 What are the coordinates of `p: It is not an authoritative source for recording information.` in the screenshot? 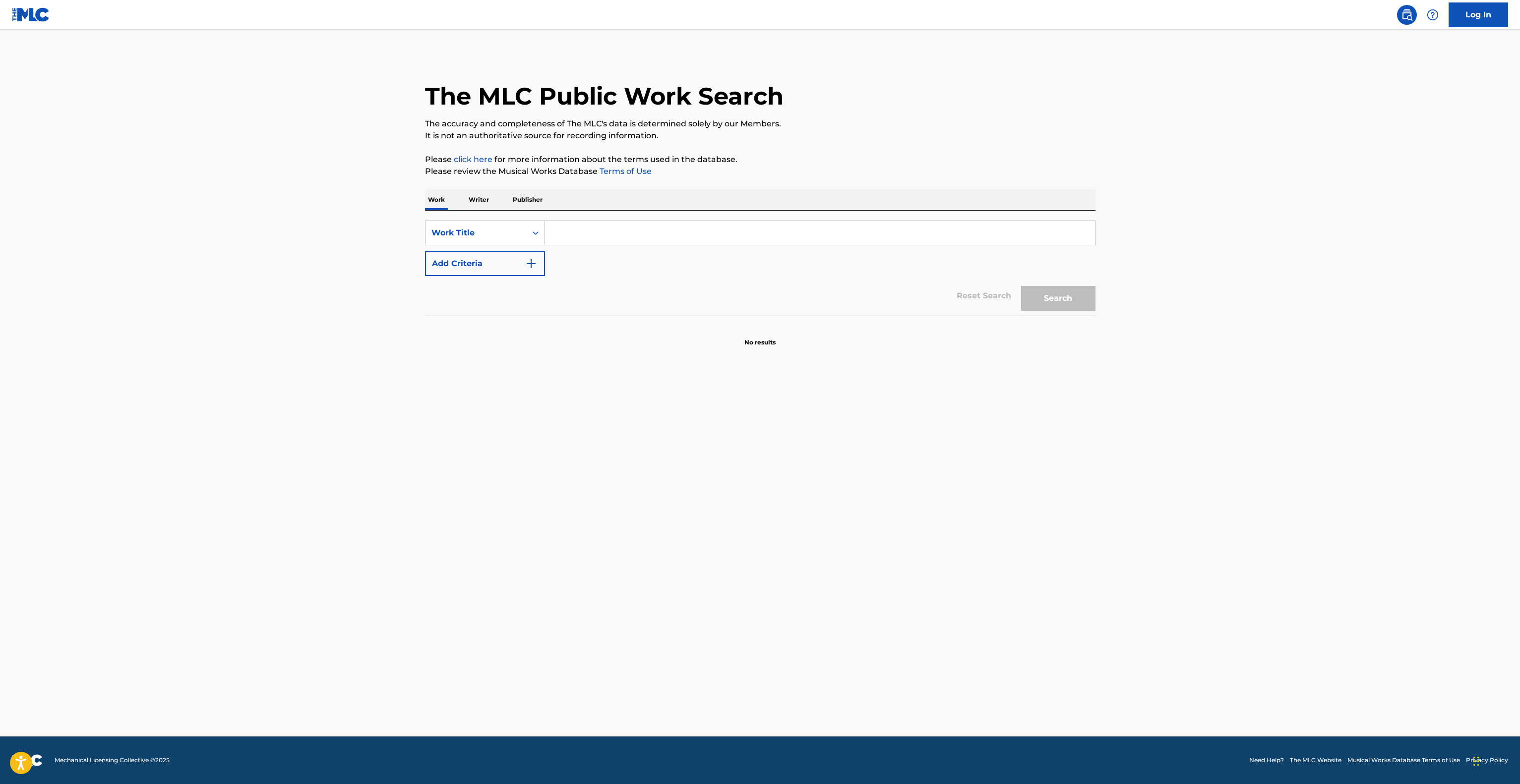 It's located at (760, 136).